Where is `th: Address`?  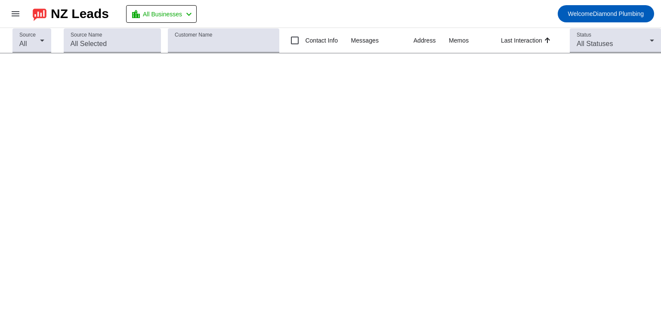 th: Address is located at coordinates (431, 40).